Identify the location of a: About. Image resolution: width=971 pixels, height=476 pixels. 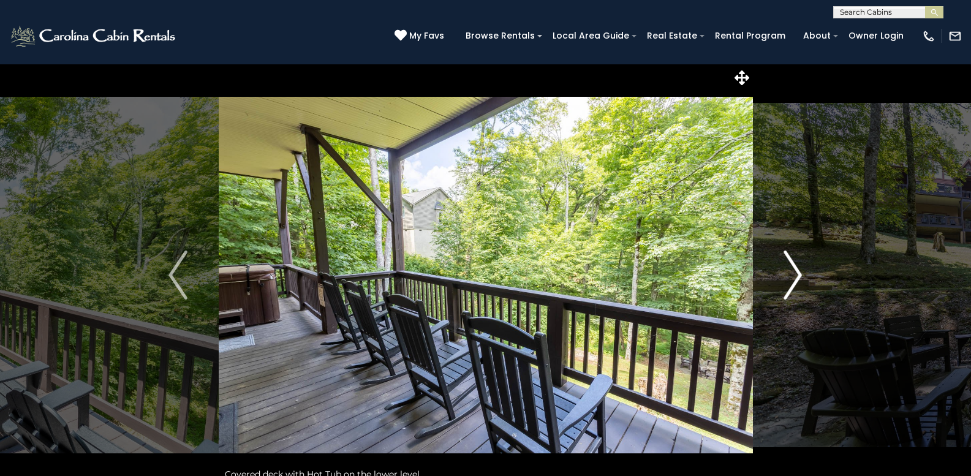
(816, 36).